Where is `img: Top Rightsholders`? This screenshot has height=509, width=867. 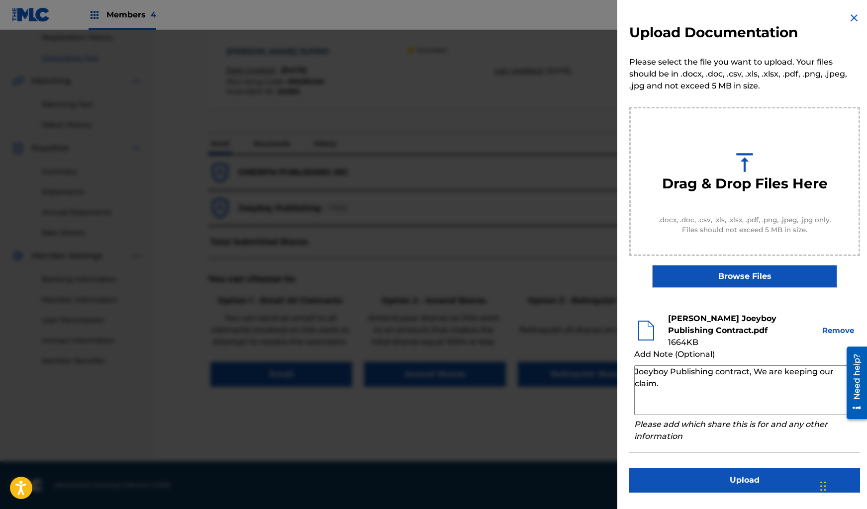
img: Top Rightsholders is located at coordinates (95, 15).